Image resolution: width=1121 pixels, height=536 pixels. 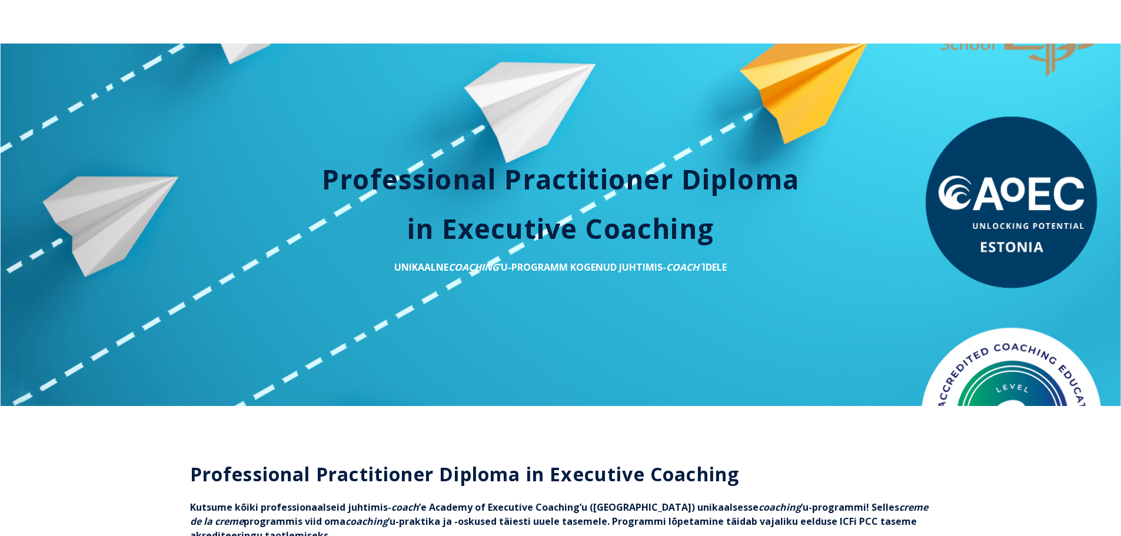 What do you see at coordinates (684, 267) in the screenshot?
I see `em: COACH´` at bounding box center [684, 267].